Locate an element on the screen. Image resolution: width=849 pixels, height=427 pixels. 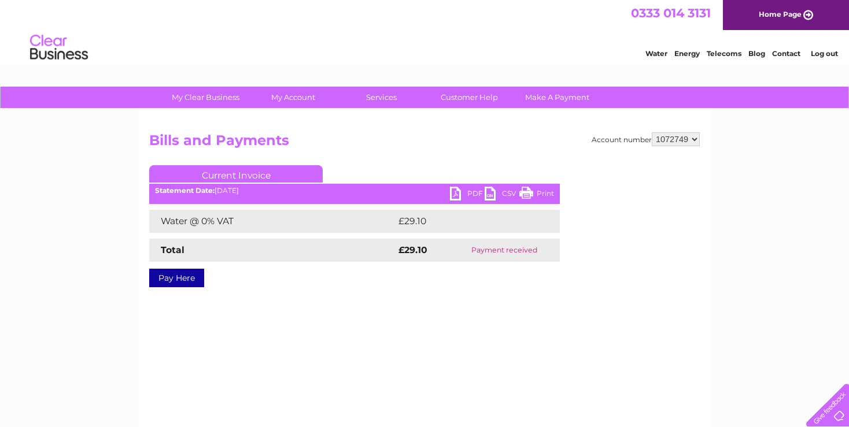
a: My Account is located at coordinates (293, 97).